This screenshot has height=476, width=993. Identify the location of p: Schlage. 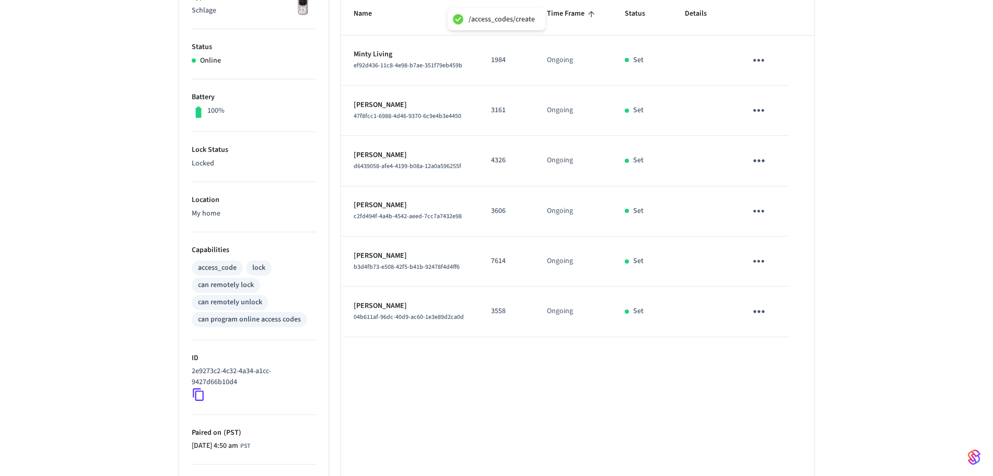
(254, 10).